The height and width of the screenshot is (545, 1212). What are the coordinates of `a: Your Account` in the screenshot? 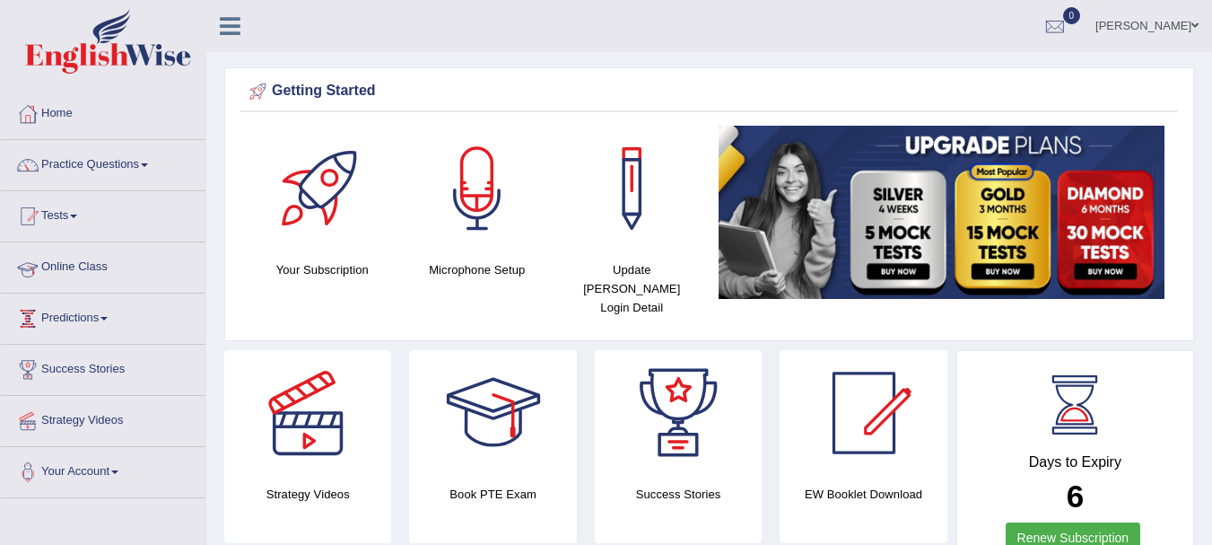 It's located at (103, 469).